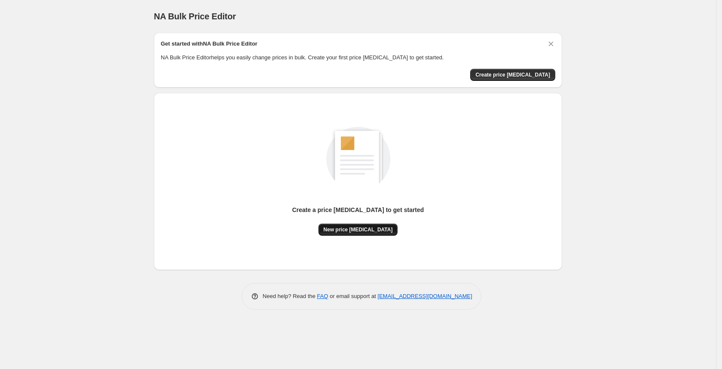 Image resolution: width=722 pixels, height=369 pixels. Describe the element at coordinates (290, 296) in the screenshot. I see `span: Need help? Read the` at that location.